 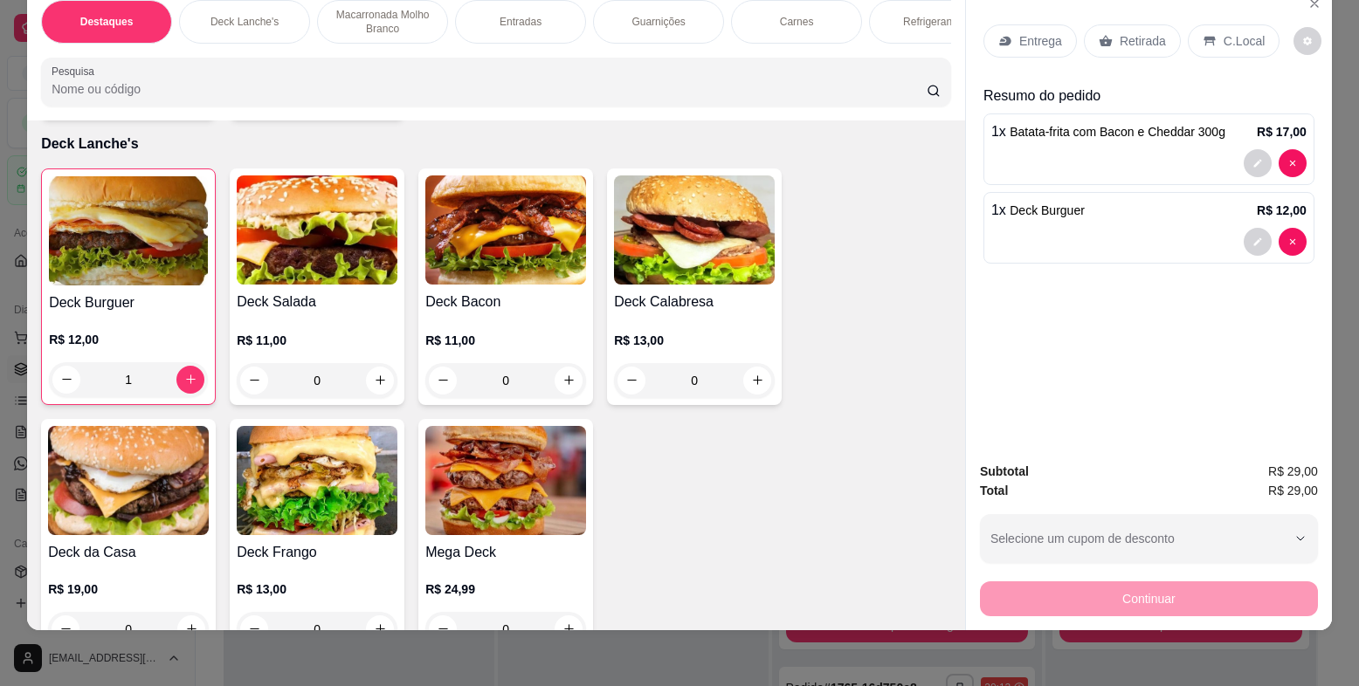 What do you see at coordinates (1040, 41) in the screenshot?
I see `p: Entrega` at bounding box center [1040, 41].